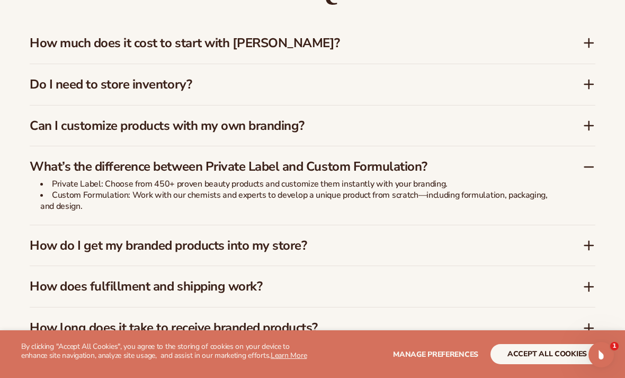  What do you see at coordinates (300, 201) in the screenshot?
I see `li: Custom Formulation: Work with our chemists and experts to develop a unique product from scratch—i...` at bounding box center [300, 201].